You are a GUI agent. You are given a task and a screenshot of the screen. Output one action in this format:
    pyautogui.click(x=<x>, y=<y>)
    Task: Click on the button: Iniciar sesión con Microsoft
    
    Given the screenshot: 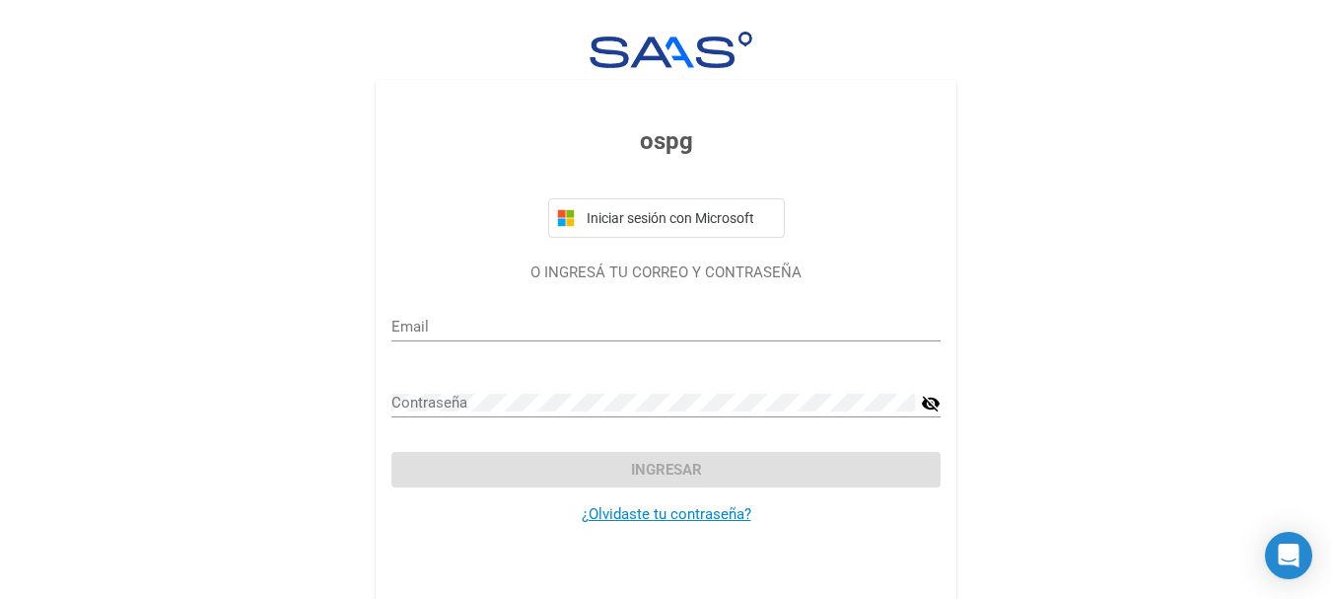 What is the action you would take?
    pyautogui.click(x=667, y=218)
    